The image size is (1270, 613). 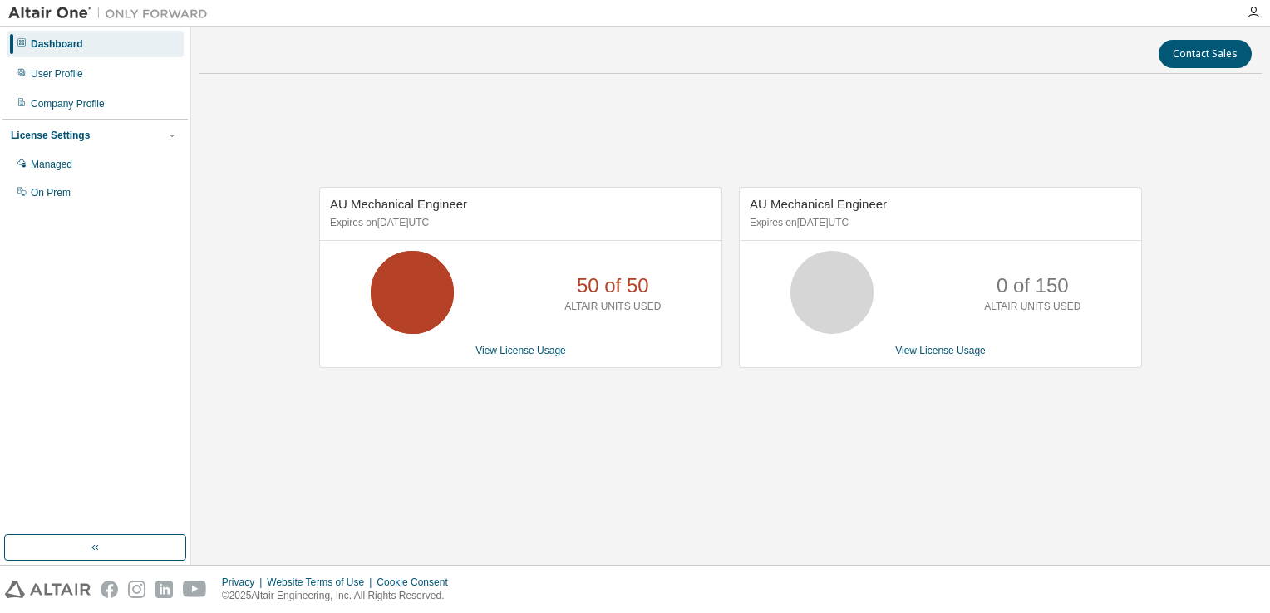 What do you see at coordinates (112, 13) in the screenshot?
I see `img: Altair One` at bounding box center [112, 13].